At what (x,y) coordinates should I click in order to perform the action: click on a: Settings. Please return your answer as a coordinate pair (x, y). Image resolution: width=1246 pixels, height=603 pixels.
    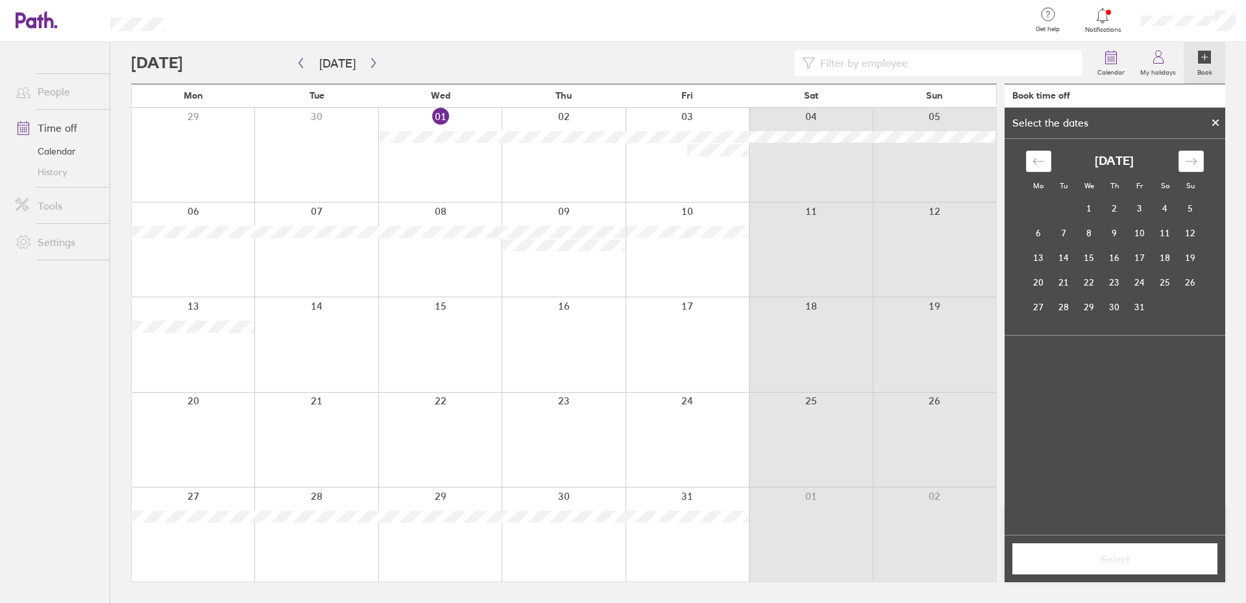
    Looking at the image, I should click on (57, 242).